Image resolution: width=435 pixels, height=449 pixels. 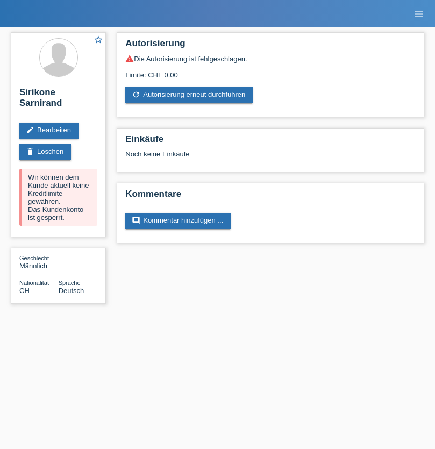 I want to click on a: deleteLöschen, so click(x=45, y=152).